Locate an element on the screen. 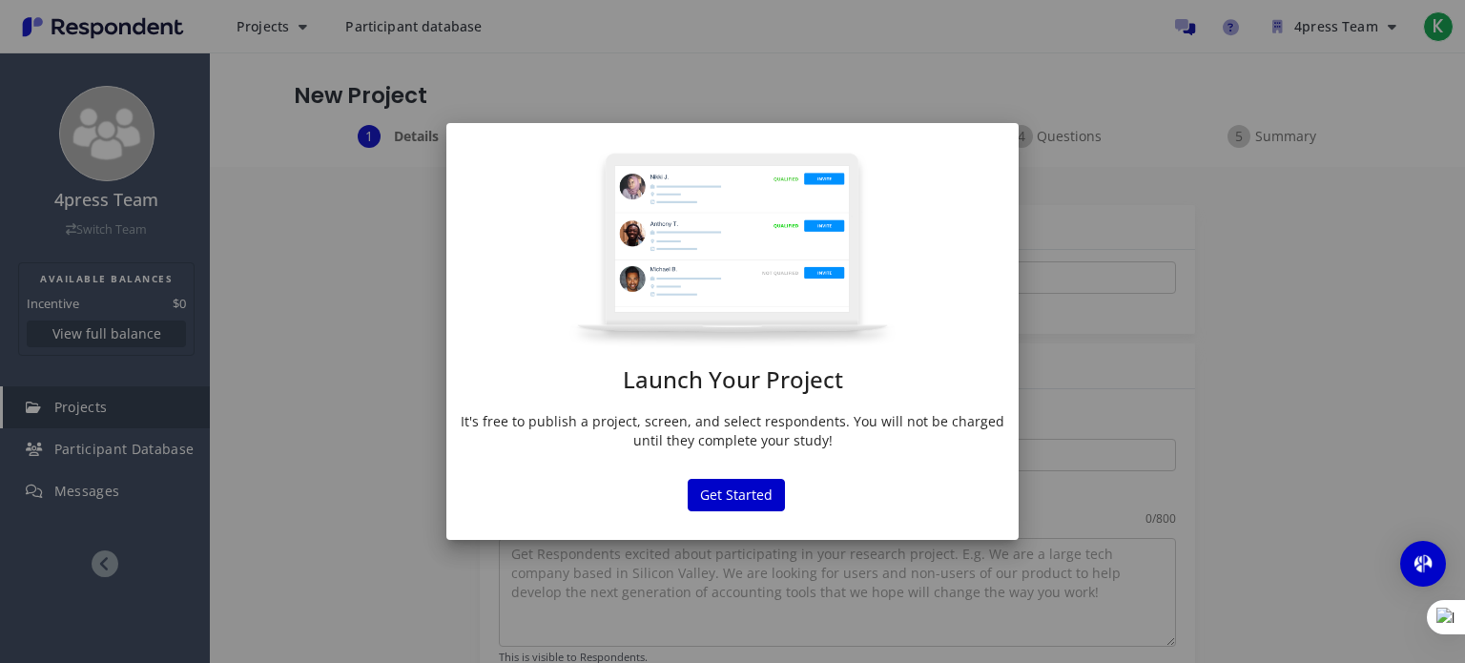 The image size is (1465, 663). img: project-modal.png is located at coordinates (733, 250).